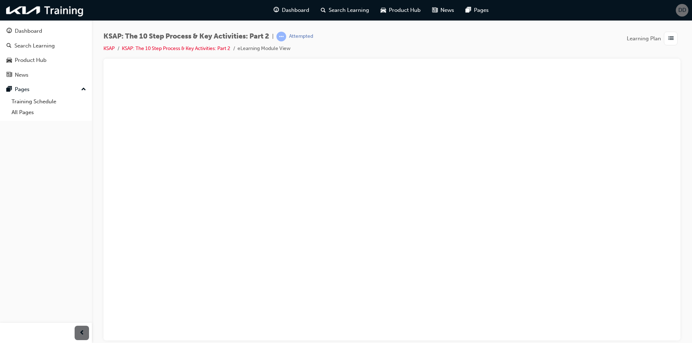  What do you see at coordinates (82, 333) in the screenshot?
I see `span: prev-icon` at bounding box center [82, 333].